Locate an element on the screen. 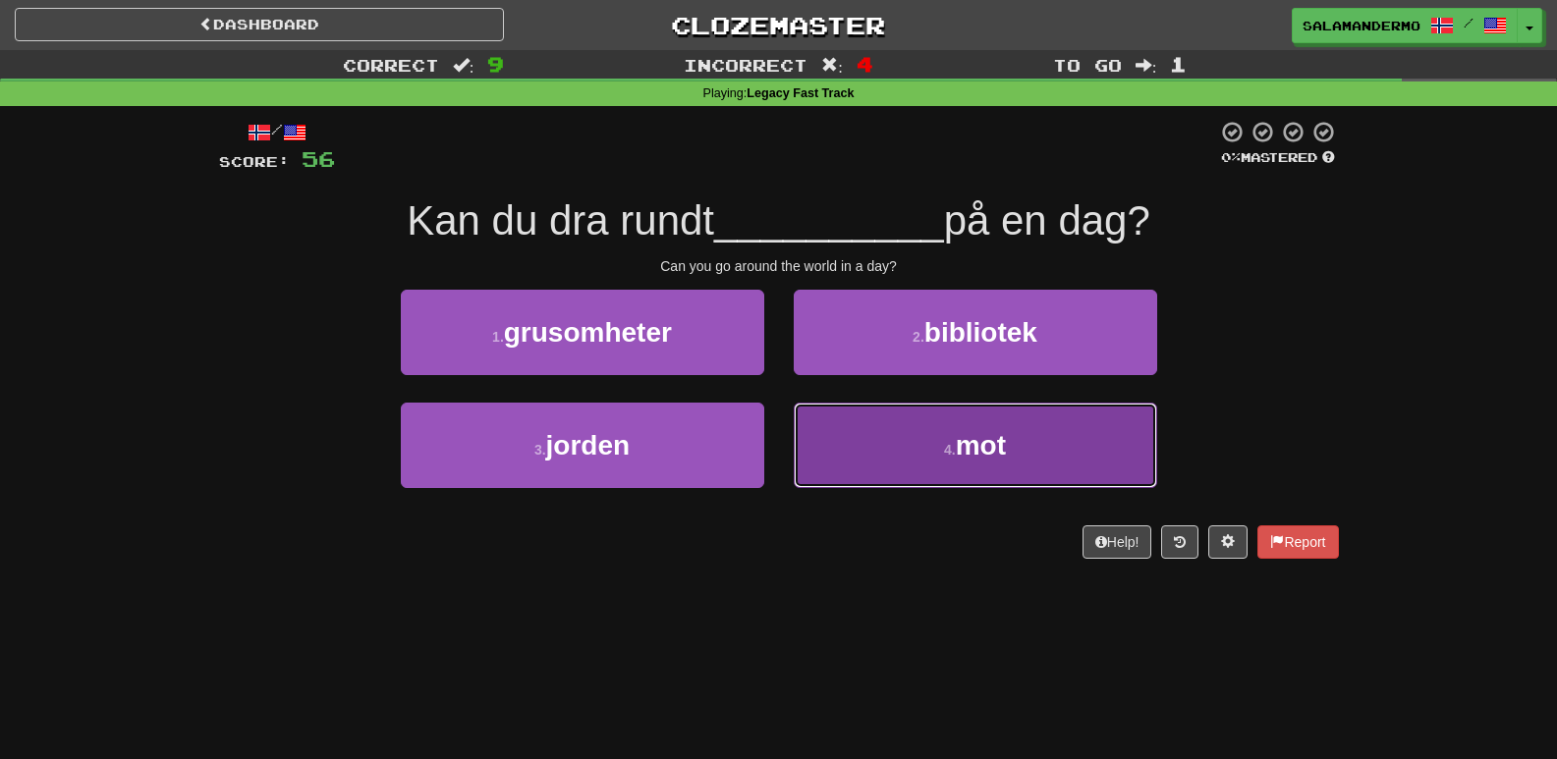 The width and height of the screenshot is (1557, 759). strong: Legacy Fast Track is located at coordinates (799, 93).